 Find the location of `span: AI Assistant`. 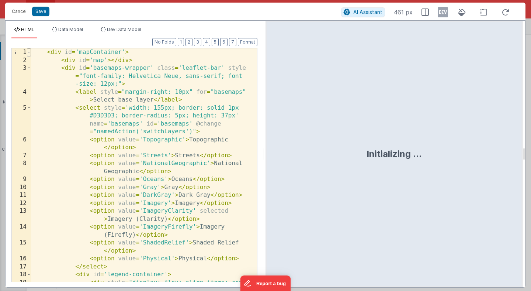

span: AI Assistant is located at coordinates (368, 12).